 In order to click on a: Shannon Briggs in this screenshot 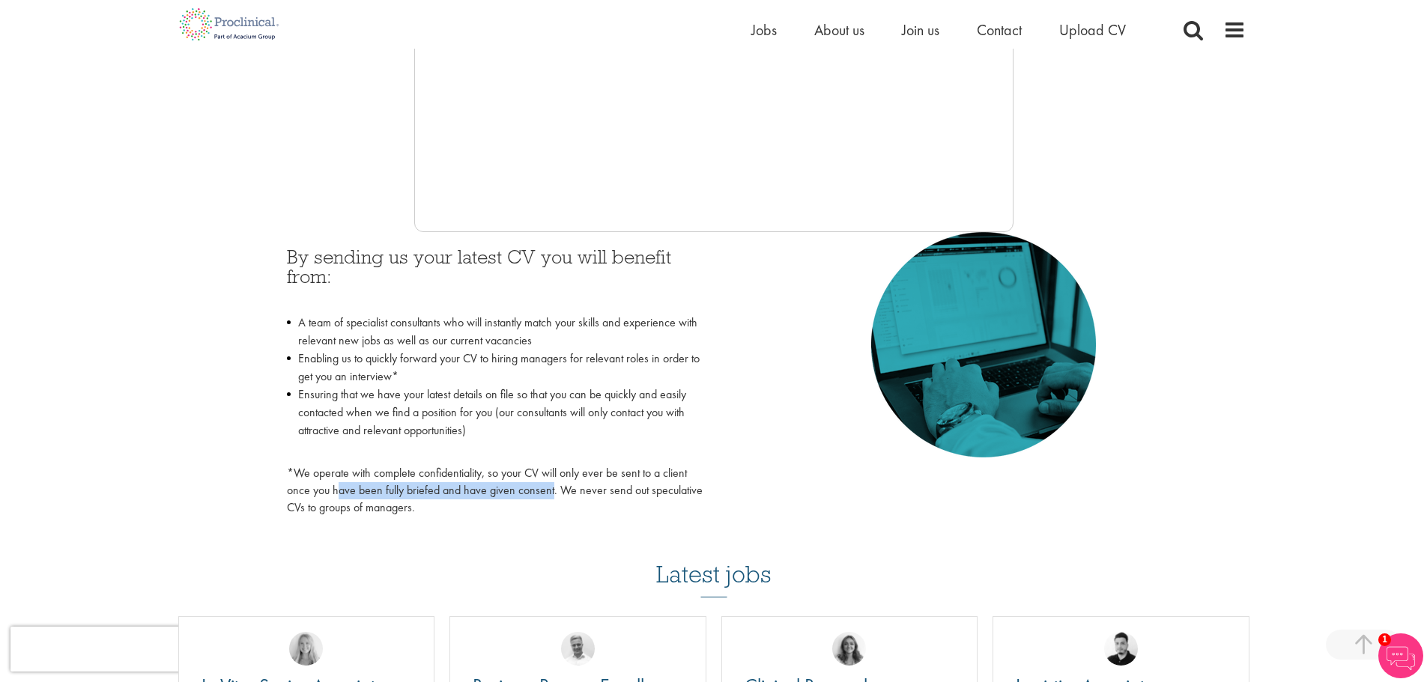, I will do `click(306, 649)`.